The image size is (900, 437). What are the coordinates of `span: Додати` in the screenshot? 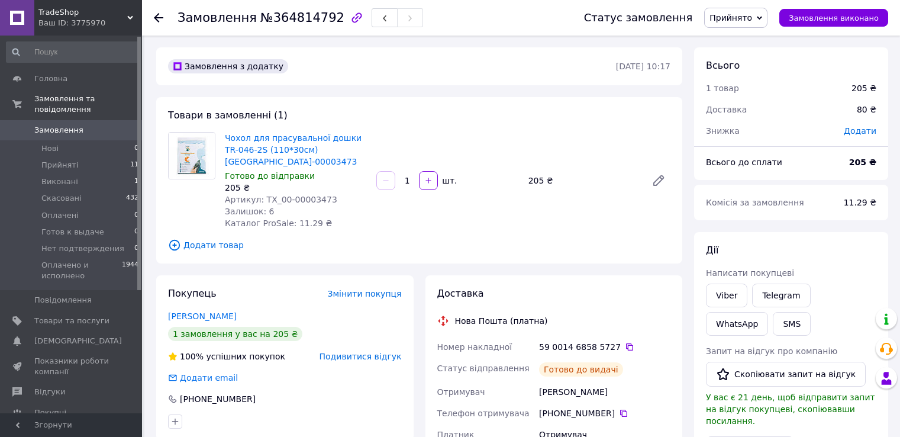 It's located at (860, 131).